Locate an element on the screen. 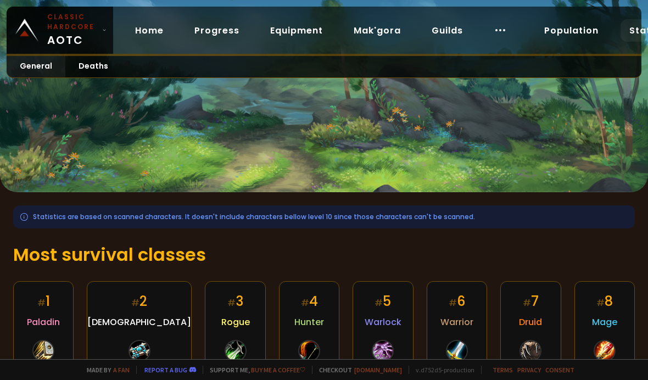  a: Home is located at coordinates (149, 30).